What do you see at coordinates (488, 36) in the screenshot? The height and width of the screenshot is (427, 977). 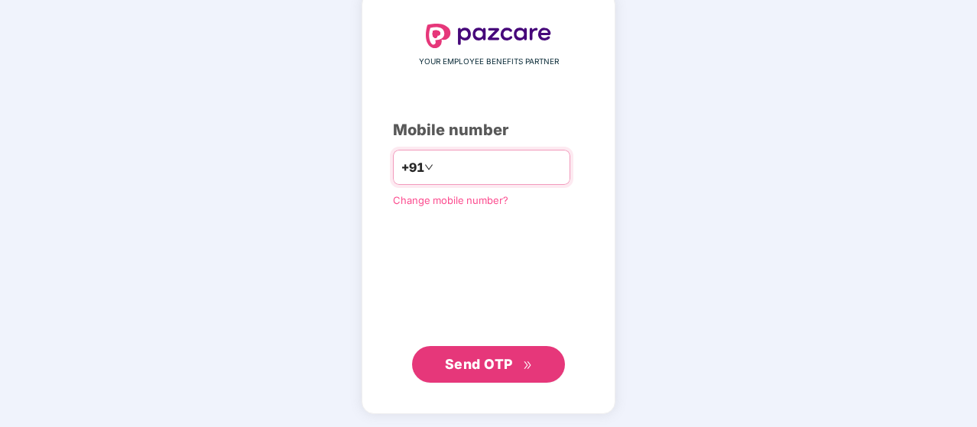 I see `img: logo` at bounding box center [488, 36].